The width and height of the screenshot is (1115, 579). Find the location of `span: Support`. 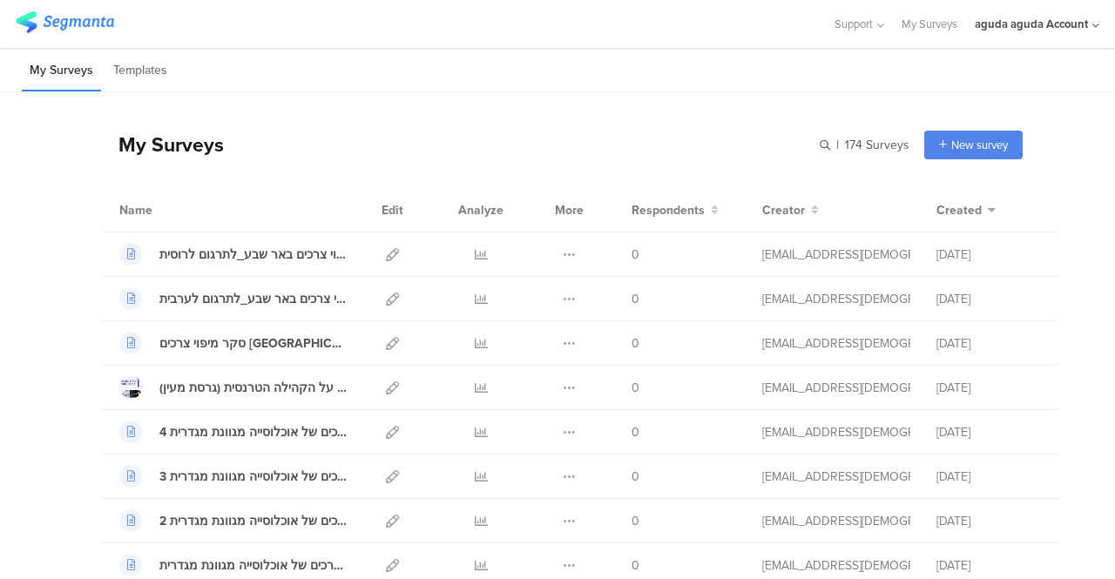

span: Support is located at coordinates (853, 24).